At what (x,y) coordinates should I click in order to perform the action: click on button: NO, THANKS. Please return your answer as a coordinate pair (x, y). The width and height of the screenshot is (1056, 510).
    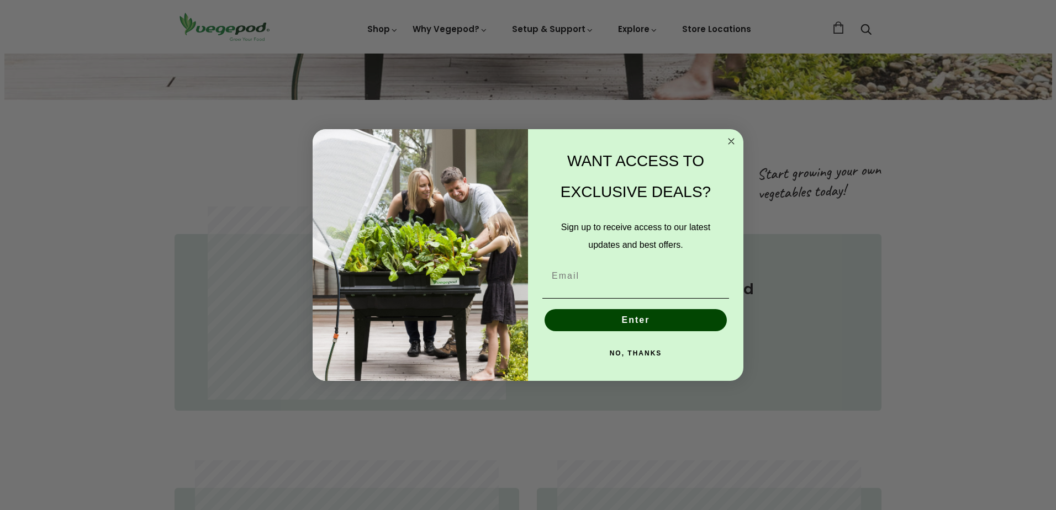
    Looking at the image, I should click on (635, 353).